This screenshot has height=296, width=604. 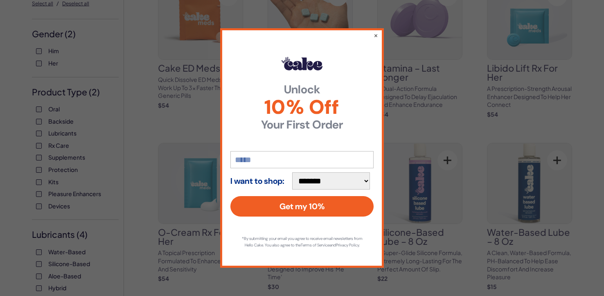 What do you see at coordinates (257, 181) in the screenshot?
I see `strong: I want to shop:` at bounding box center [257, 181].